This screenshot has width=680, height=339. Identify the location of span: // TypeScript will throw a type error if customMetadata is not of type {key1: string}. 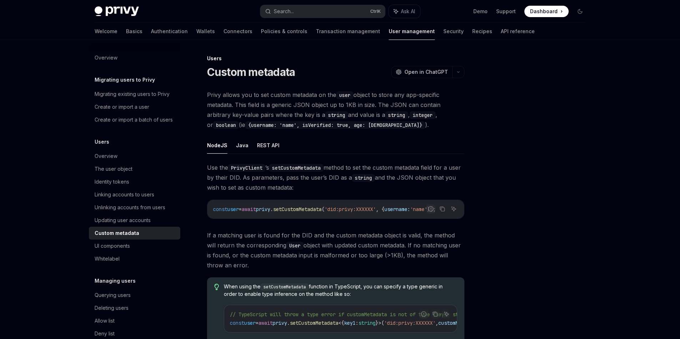
(351, 315).